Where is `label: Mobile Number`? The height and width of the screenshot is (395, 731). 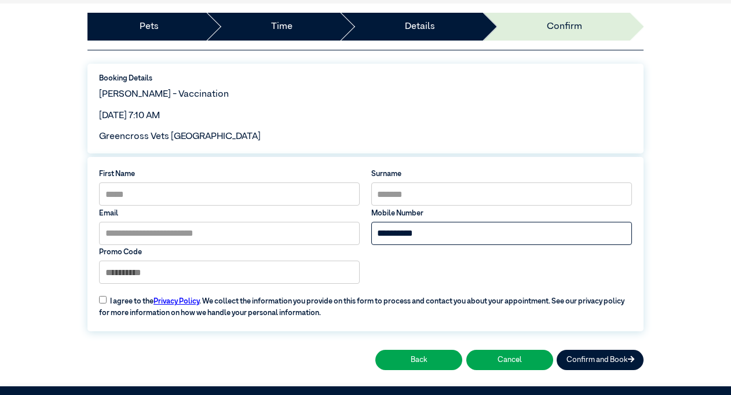 label: Mobile Number is located at coordinates (502, 213).